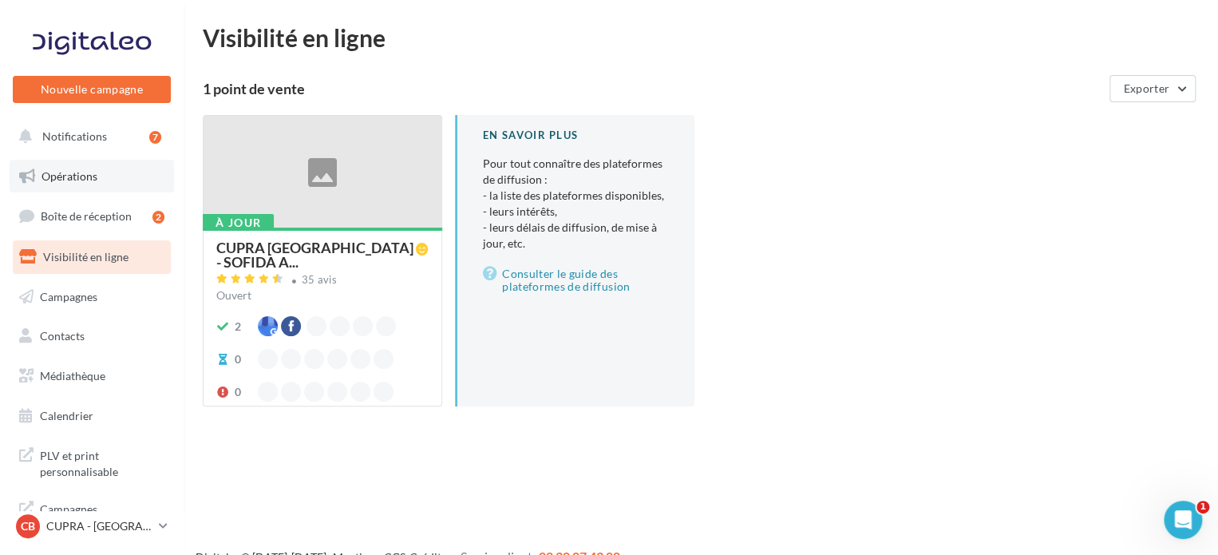  Describe the element at coordinates (155, 137) in the screenshot. I see `div: 7` at that location.